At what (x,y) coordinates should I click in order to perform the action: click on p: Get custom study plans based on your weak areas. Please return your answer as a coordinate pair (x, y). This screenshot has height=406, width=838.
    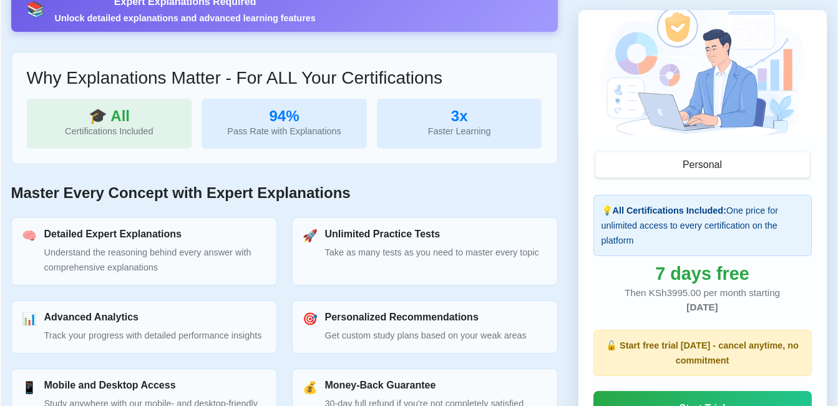
    Looking at the image, I should click on (426, 335).